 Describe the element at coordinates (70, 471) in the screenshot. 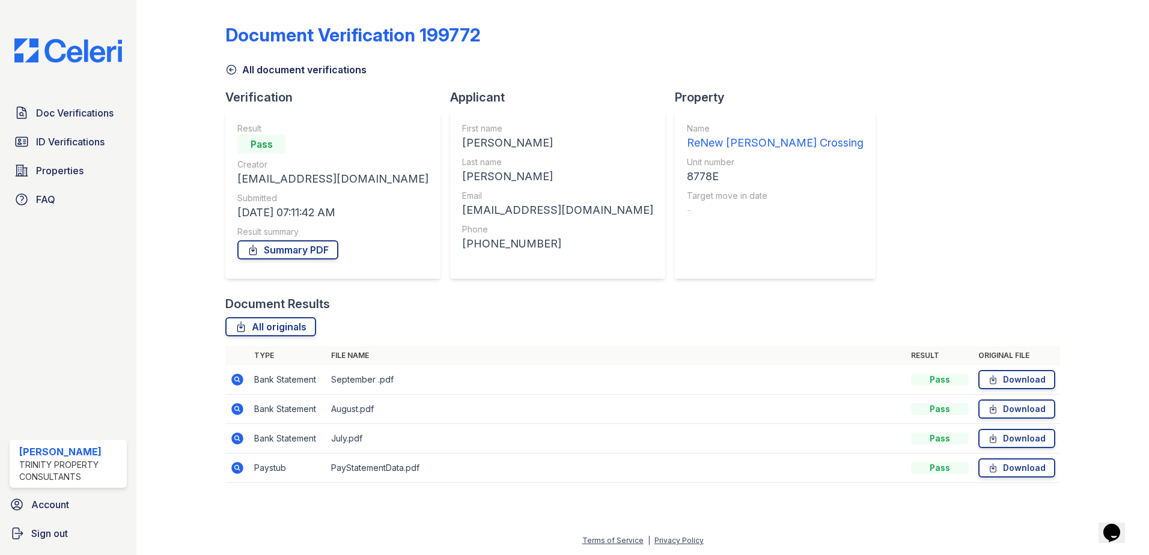

I see `div: Trinity Property Consultants` at that location.